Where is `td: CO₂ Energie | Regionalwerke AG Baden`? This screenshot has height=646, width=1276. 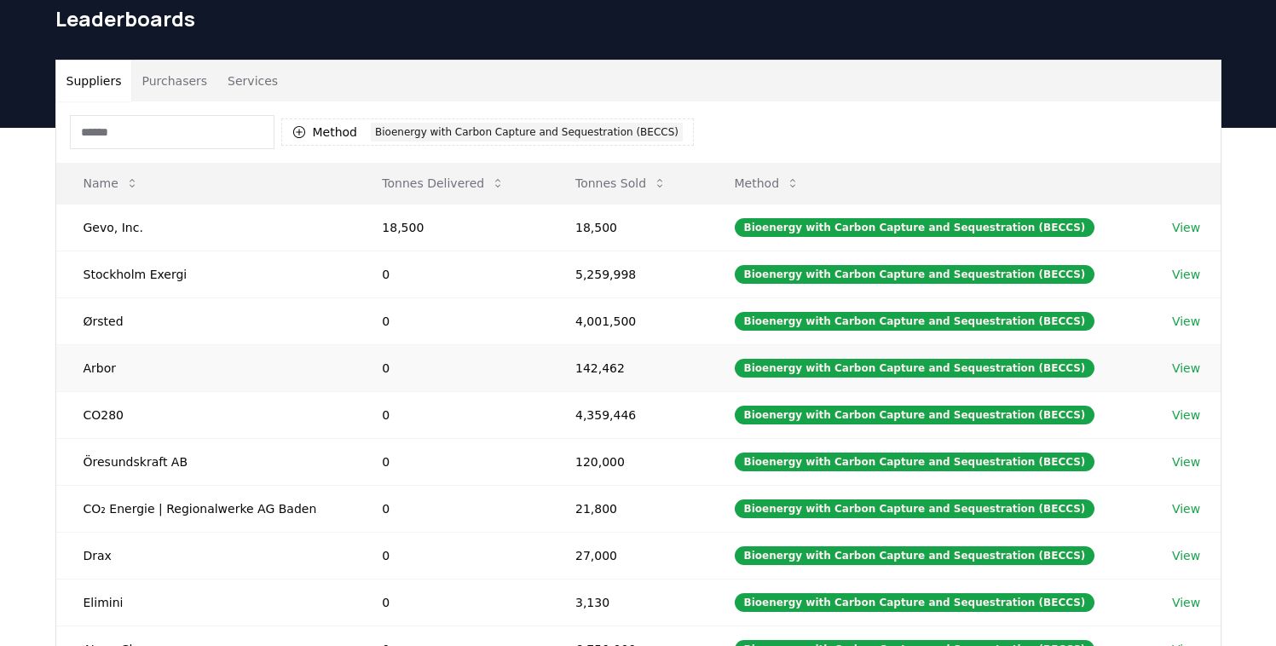 td: CO₂ Energie | Regionalwerke AG Baden is located at coordinates (205, 508).